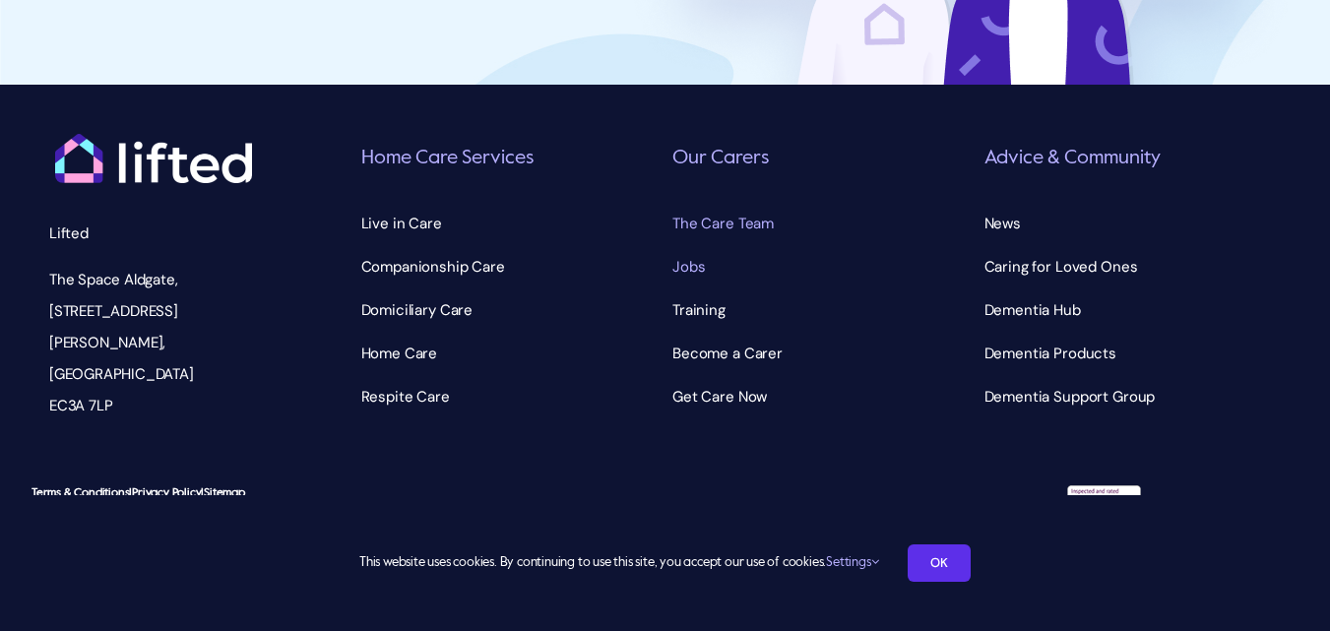 Image resolution: width=1330 pixels, height=631 pixels. Describe the element at coordinates (1133, 310) in the screenshot. I see `nav: Advice & Community` at that location.